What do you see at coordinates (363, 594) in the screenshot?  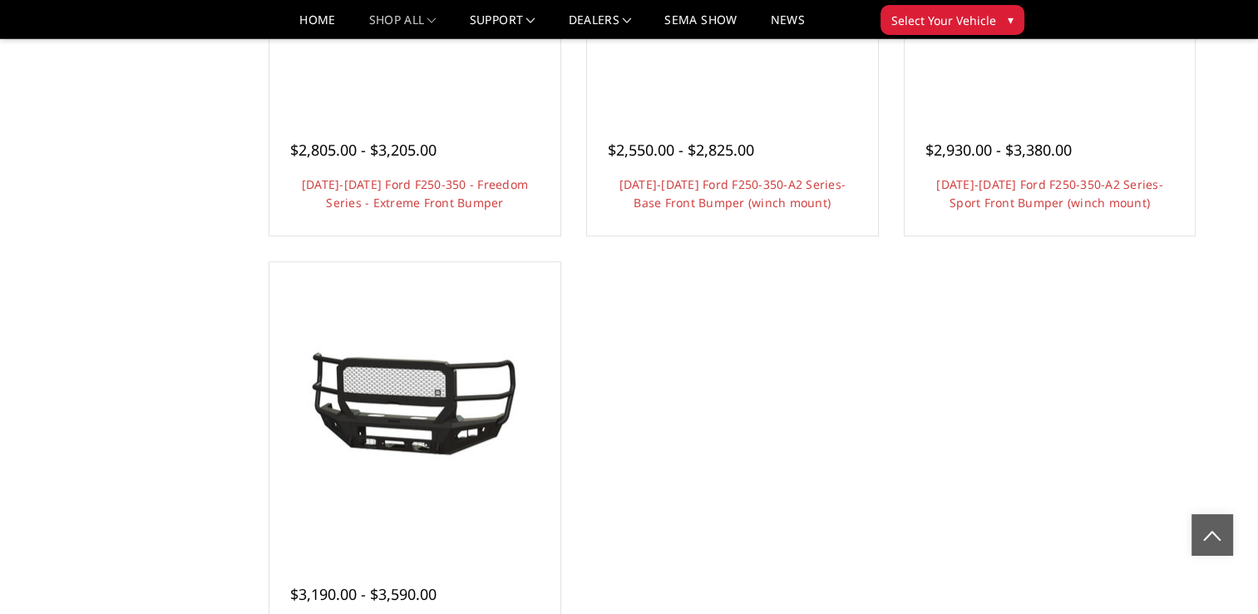 I see `span: $3,190.00 - $3,590.00` at bounding box center [363, 594].